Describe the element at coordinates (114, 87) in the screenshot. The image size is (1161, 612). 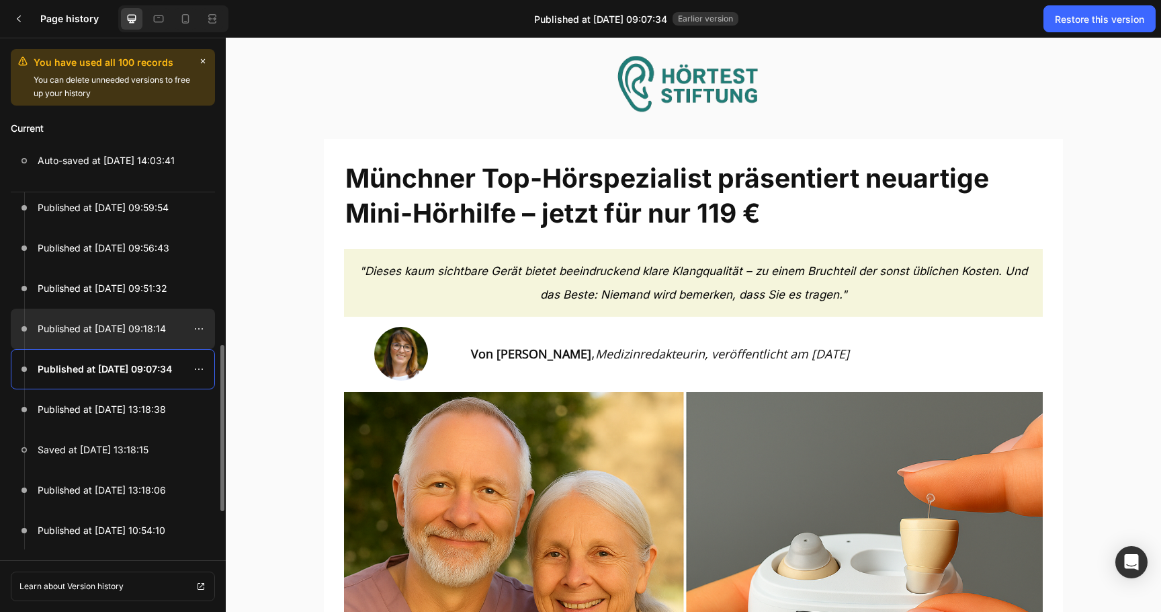
I see `p: You can delete unneeded versions to free up your history` at that location.